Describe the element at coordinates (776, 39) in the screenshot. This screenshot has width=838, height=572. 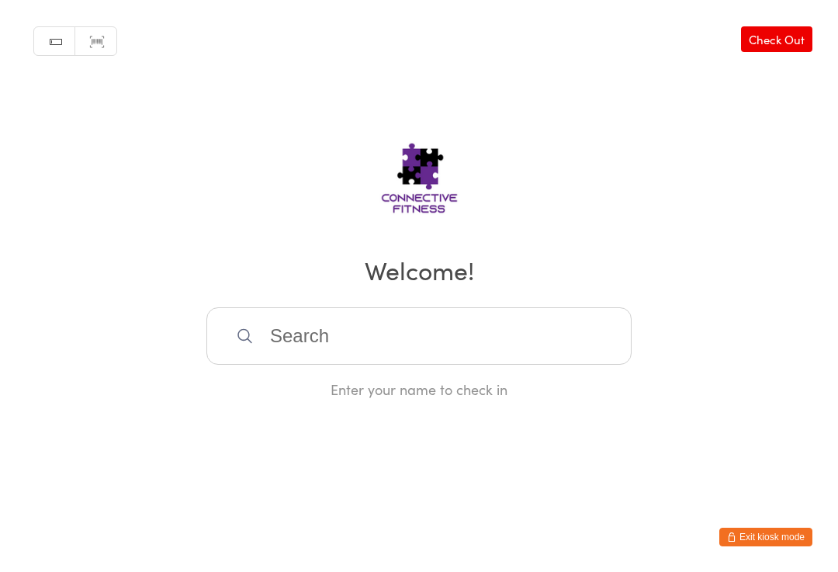
I see `a: Check Out` at that location.